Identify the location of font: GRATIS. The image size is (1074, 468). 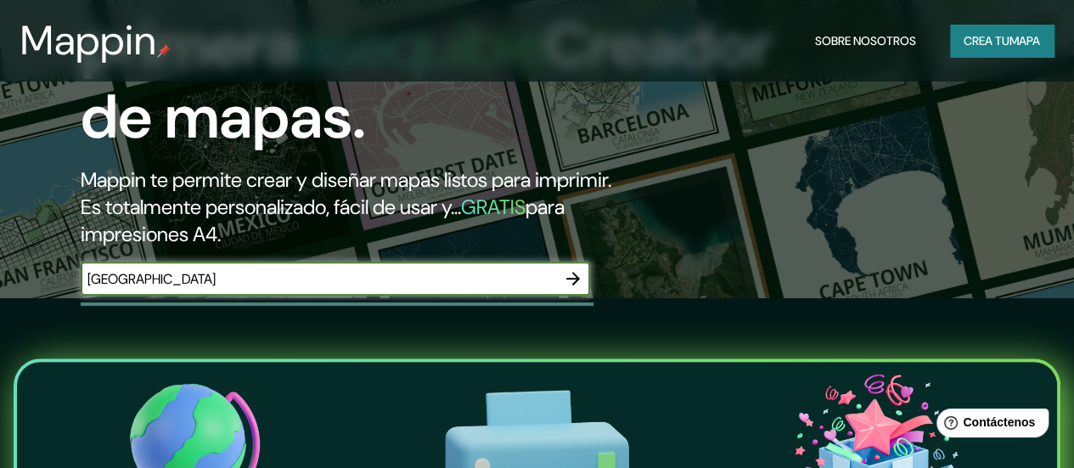
(493, 206).